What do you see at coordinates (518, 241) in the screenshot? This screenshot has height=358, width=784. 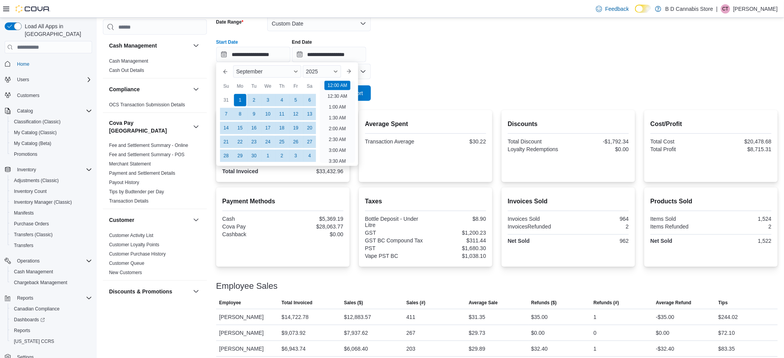 I see `strong: Net Sold` at bounding box center [518, 241].